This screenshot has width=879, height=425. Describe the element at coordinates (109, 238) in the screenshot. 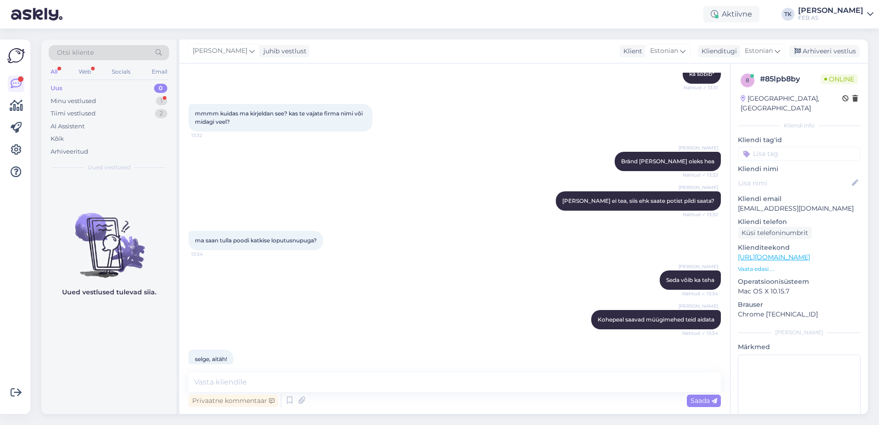

I see `img: No chats` at that location.